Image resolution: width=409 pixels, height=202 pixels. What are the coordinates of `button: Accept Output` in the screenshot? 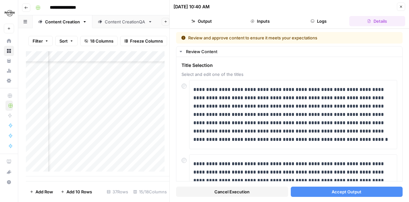 It's located at (347, 191).